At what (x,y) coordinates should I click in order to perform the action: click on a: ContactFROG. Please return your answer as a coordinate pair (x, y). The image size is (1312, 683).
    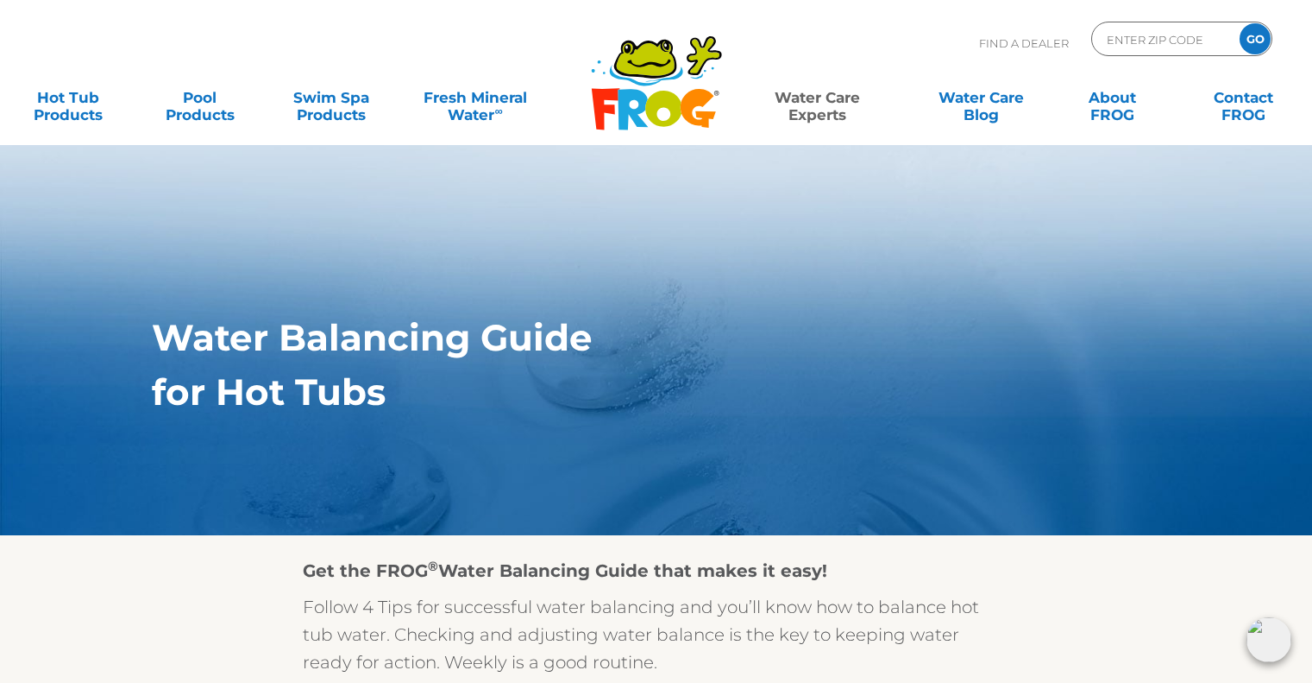
    Looking at the image, I should click on (1244, 98).